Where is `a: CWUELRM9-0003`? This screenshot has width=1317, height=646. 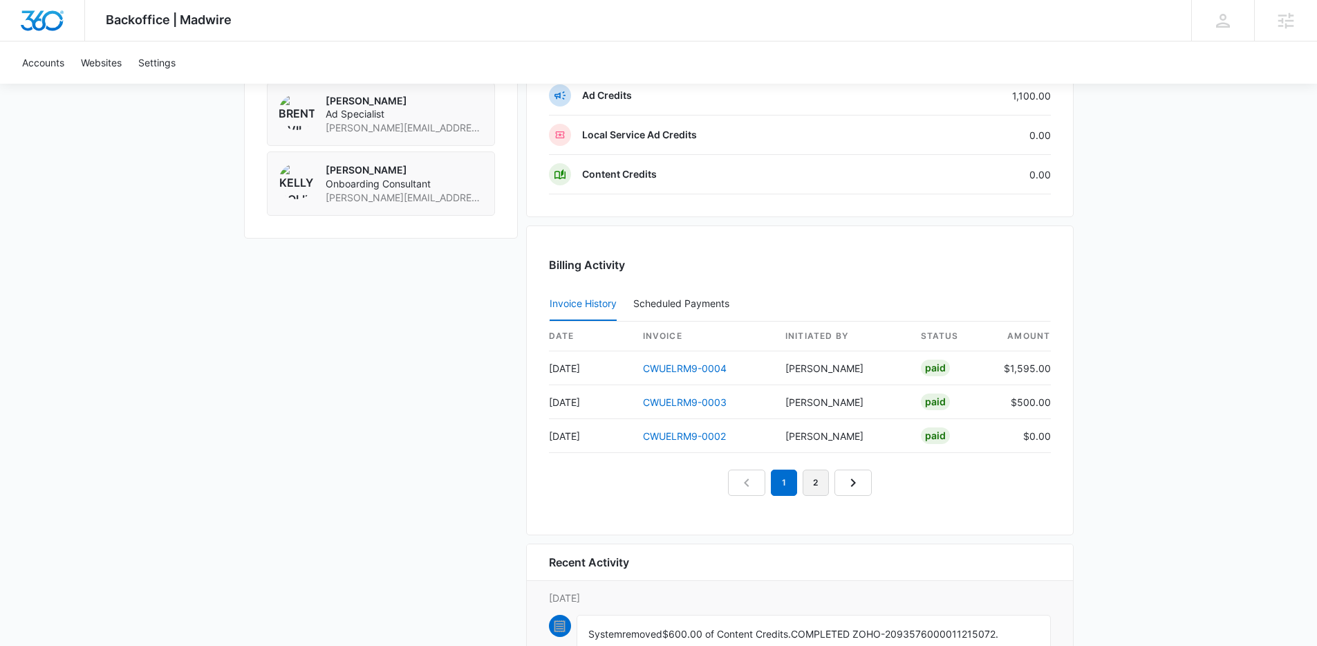
a: CWUELRM9-0003 is located at coordinates (684, 402).